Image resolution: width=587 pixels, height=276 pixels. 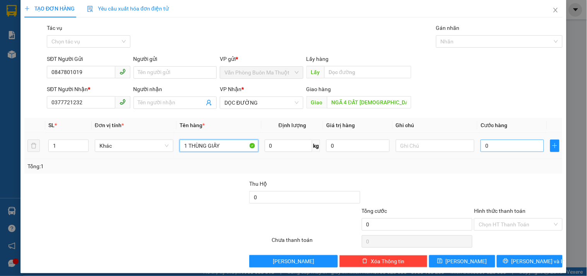 I want to click on span: Khác, so click(x=134, y=145).